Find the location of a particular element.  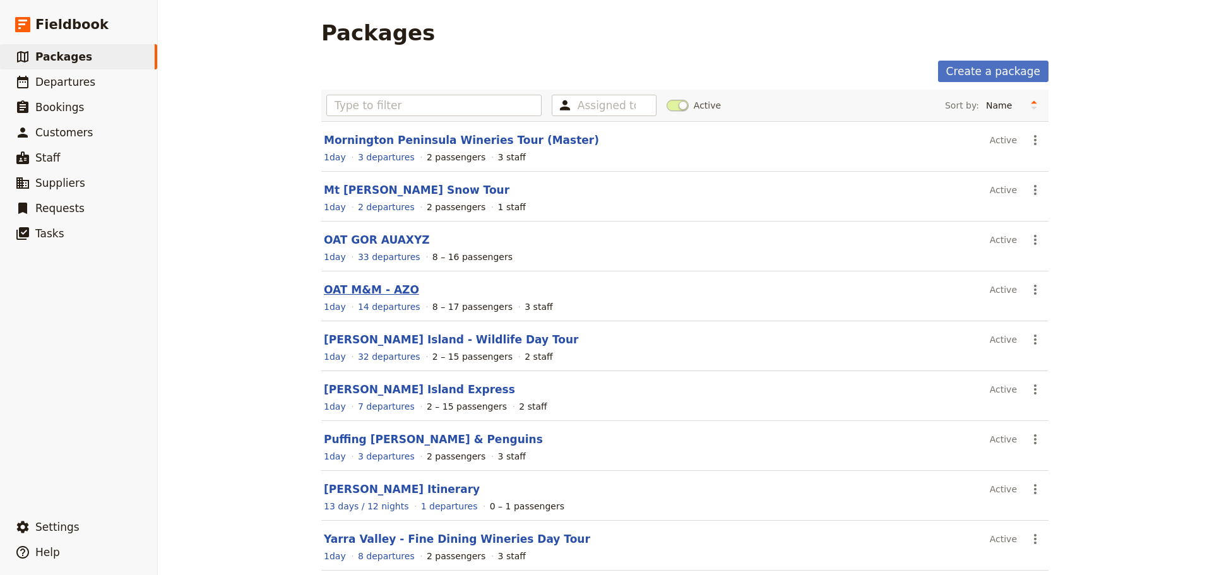

span: Requests is located at coordinates (60, 208).